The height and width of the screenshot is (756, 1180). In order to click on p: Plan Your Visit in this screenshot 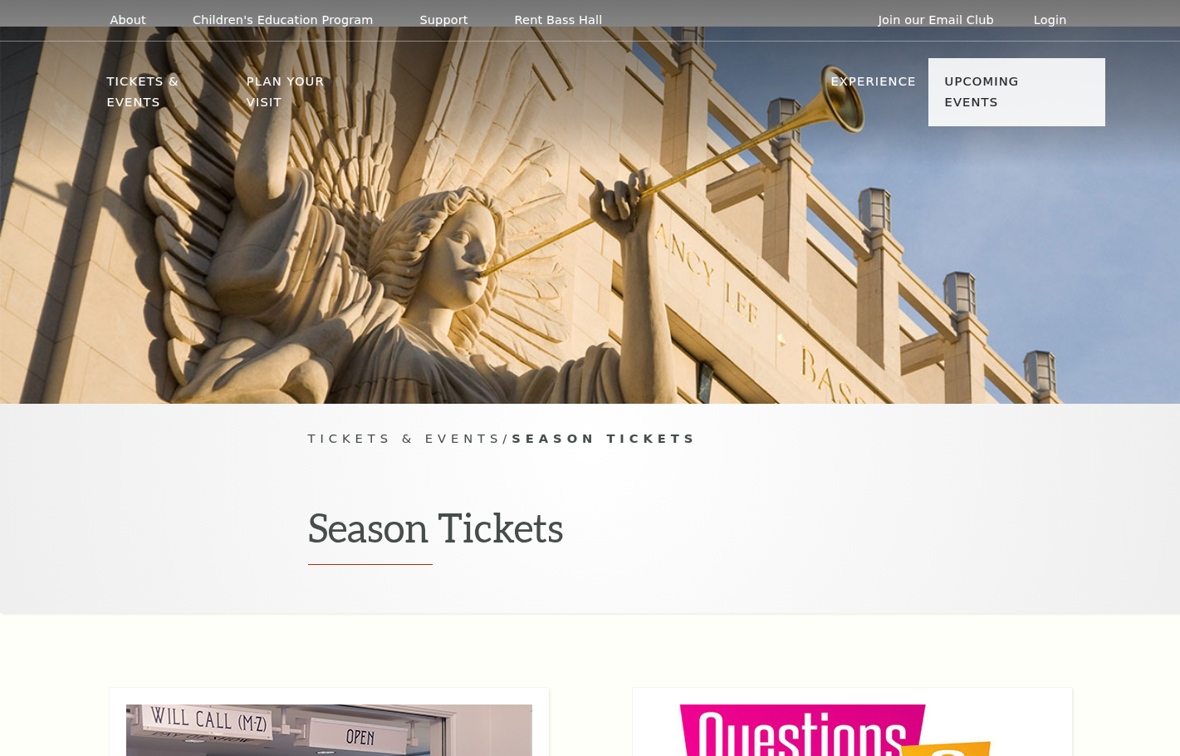, I will do `click(305, 96)`.